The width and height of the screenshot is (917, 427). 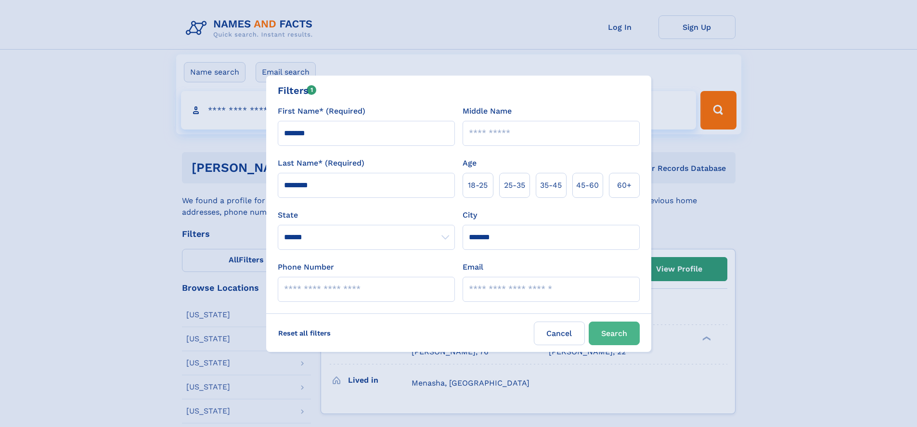 I want to click on span: 35‑45, so click(x=551, y=185).